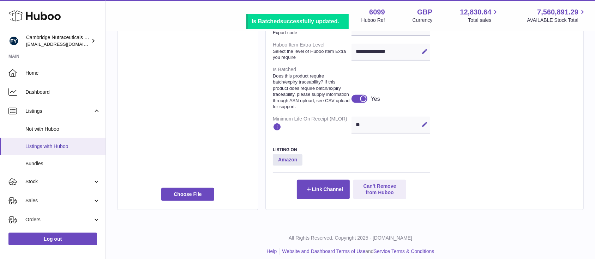  What do you see at coordinates (59, 220) in the screenshot?
I see `span: Orders` at bounding box center [59, 220].